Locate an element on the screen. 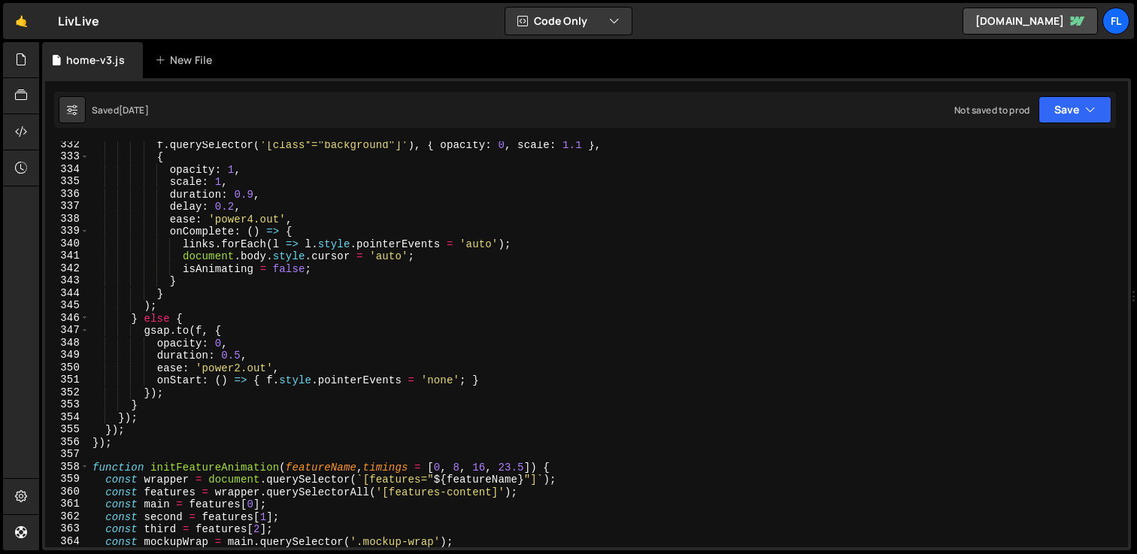 The height and width of the screenshot is (554, 1137). div: 336 is located at coordinates (67, 194).